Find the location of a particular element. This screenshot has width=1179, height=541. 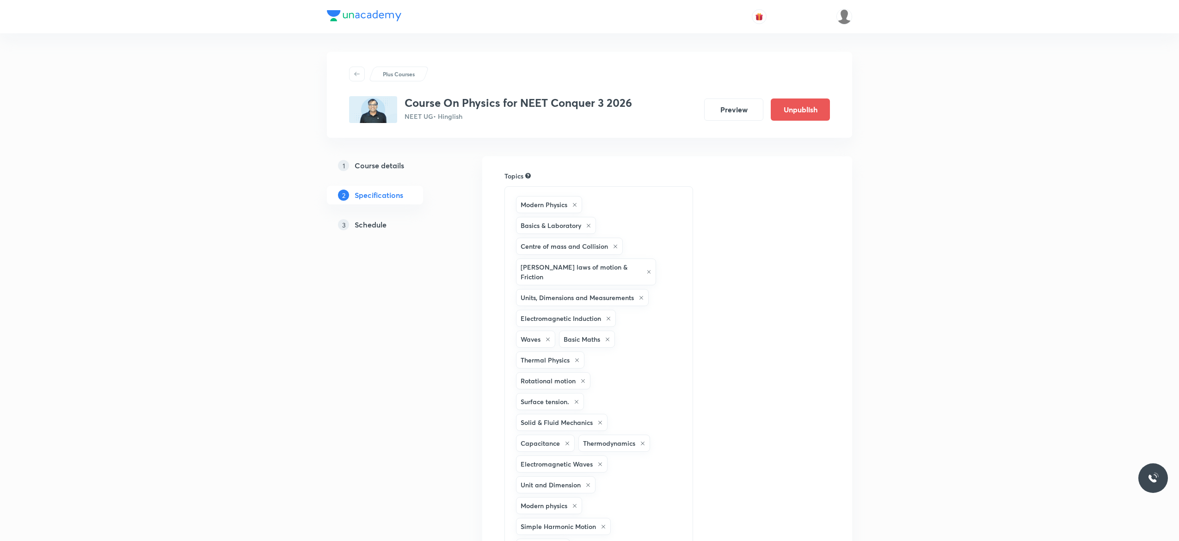

h6: Solid & Fluid Mechanics is located at coordinates (557, 422).